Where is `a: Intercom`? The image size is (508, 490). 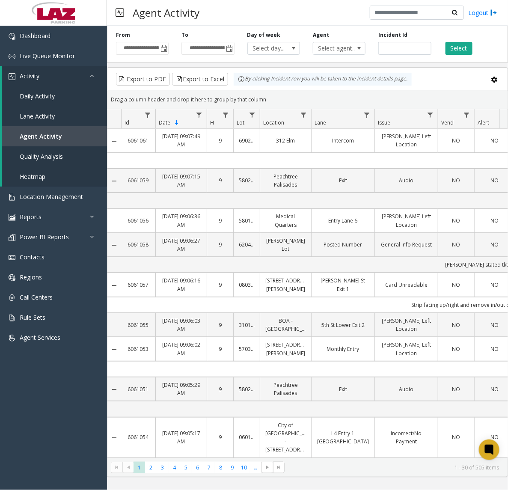 a: Intercom is located at coordinates (343, 140).